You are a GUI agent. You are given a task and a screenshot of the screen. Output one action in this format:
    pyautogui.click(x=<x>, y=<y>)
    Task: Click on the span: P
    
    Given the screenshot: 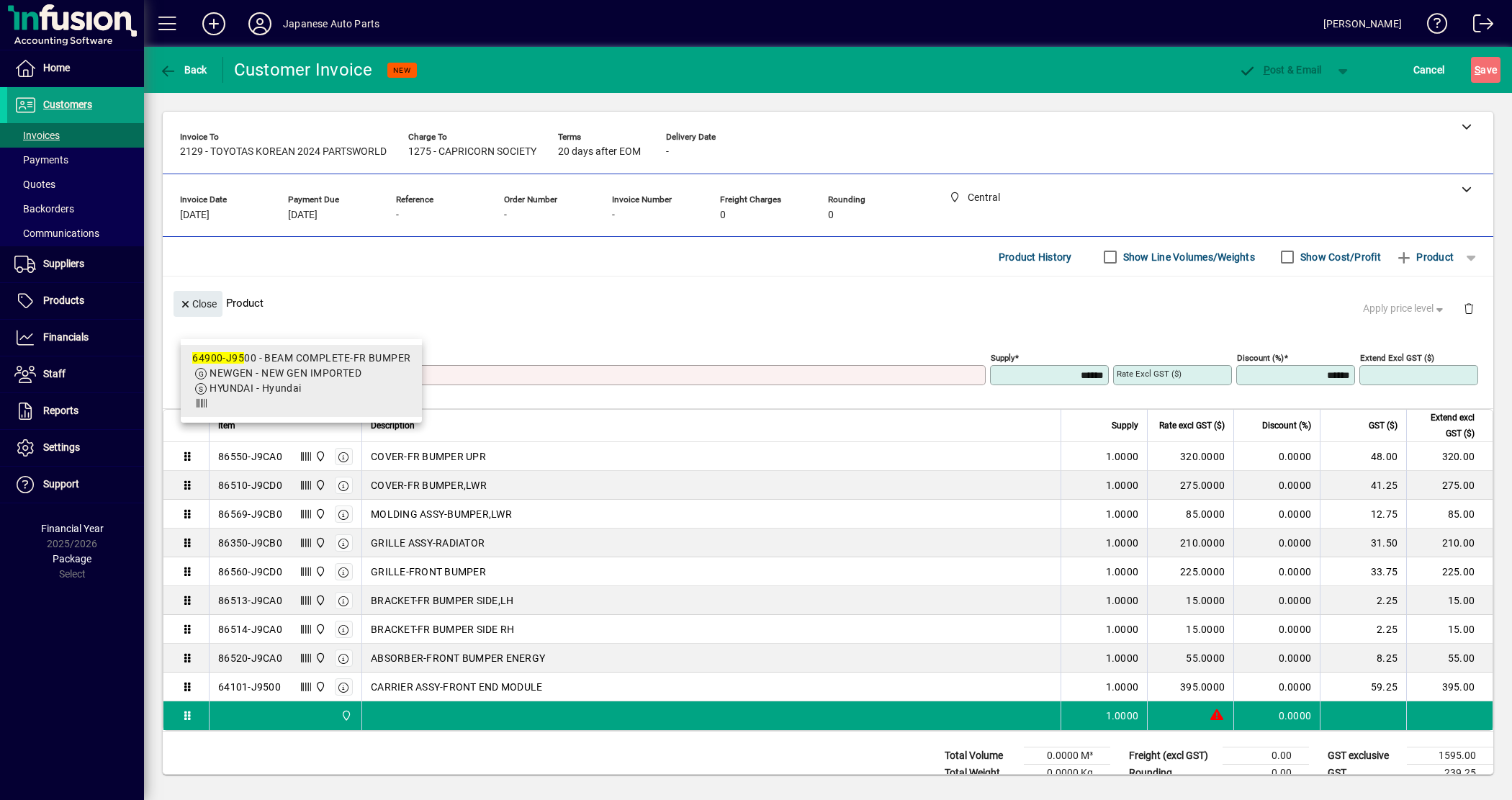 What is the action you would take?
    pyautogui.click(x=1267, y=70)
    